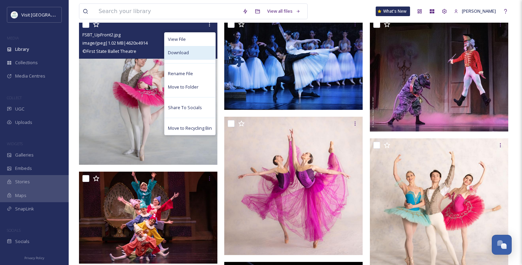 This screenshot has width=522, height=265. I want to click on div: What's New, so click(393, 11).